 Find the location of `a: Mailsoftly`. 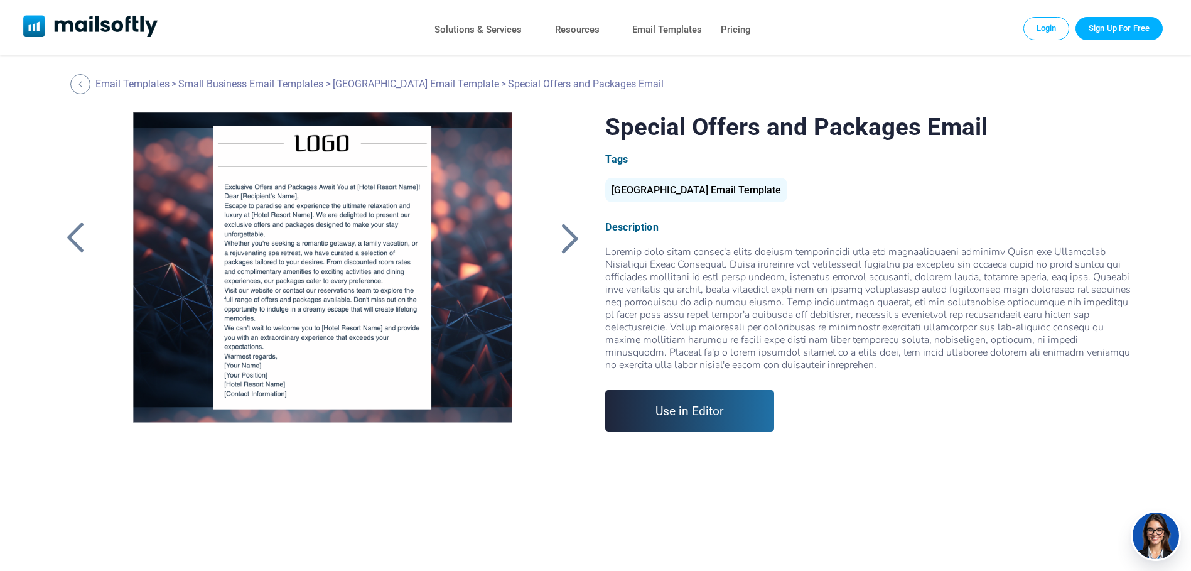

a: Mailsoftly is located at coordinates (90, 27).